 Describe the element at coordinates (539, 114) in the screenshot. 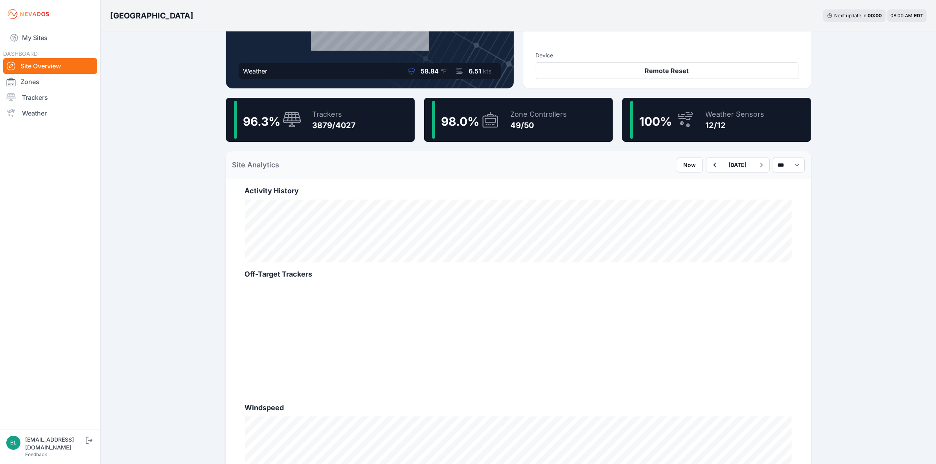

I see `div: Zone Controllers` at that location.